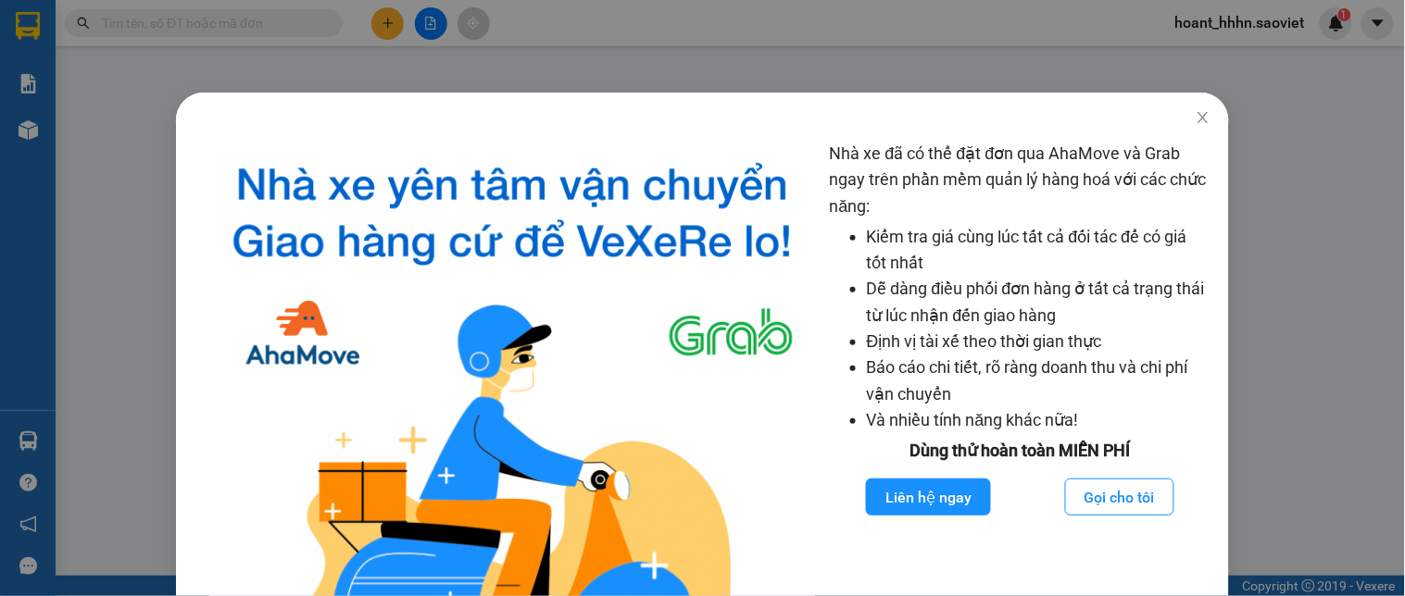  Describe the element at coordinates (1039, 420) in the screenshot. I see `li: Và nhiều tính năng khác nữa!` at that location.